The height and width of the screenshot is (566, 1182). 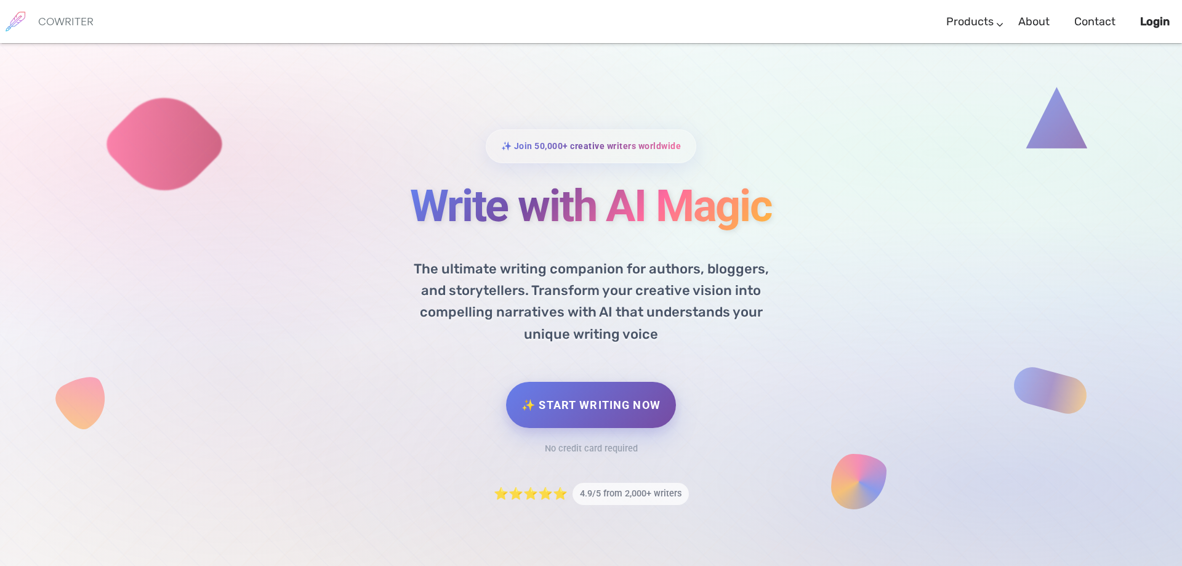 I want to click on span: ✨ Join 50,000+ creative writers worldwide, so click(x=591, y=146).